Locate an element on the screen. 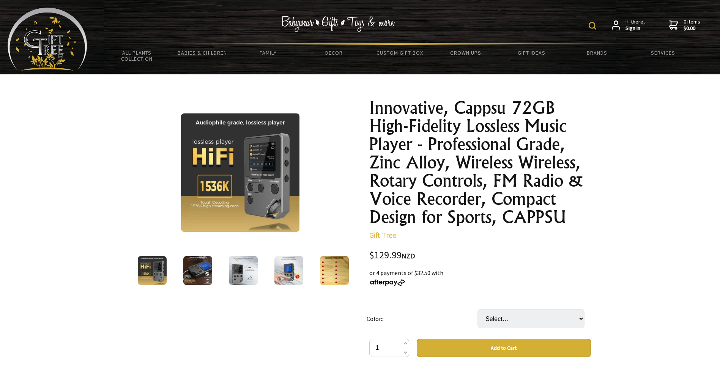 The width and height of the screenshot is (720, 368). h1: Innovative, Cappsu 72GB High-Fidelity Lossless Music Player - Professional Grade, Zinc Alloy, Wir... is located at coordinates (480, 162).